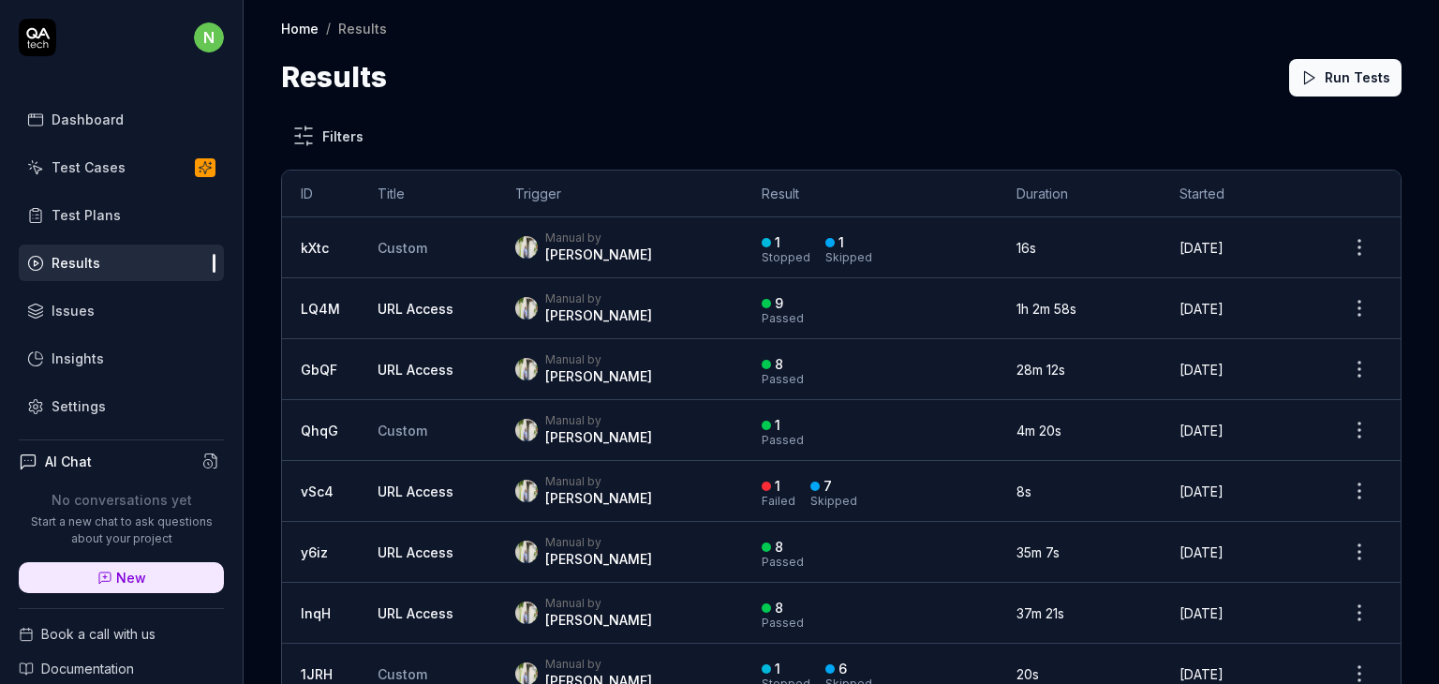  What do you see at coordinates (1046, 308) in the screenshot?
I see `time: 1h 2m 58s` at bounding box center [1046, 308].